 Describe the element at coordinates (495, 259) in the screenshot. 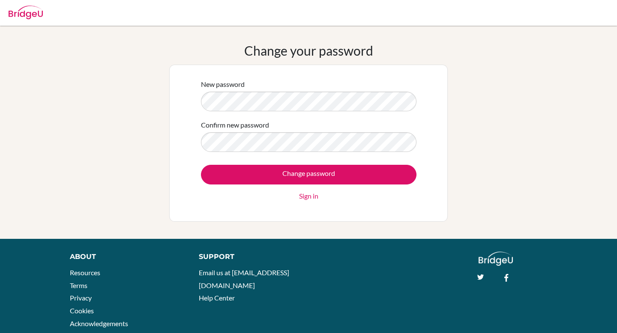

I see `img: logo_white@2x-f4f0deed5e89b7ecb1c2cc34c3e3d731f90f0f143d5ea2071677605dd97b5244.png` at that location.